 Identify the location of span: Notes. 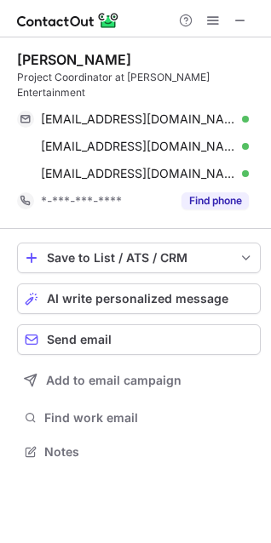
(149, 452).